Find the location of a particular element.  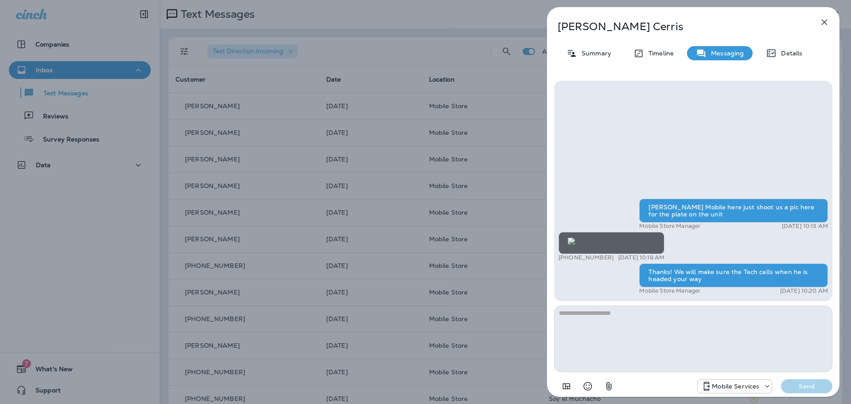

p: Mobile Services is located at coordinates (735, 386).